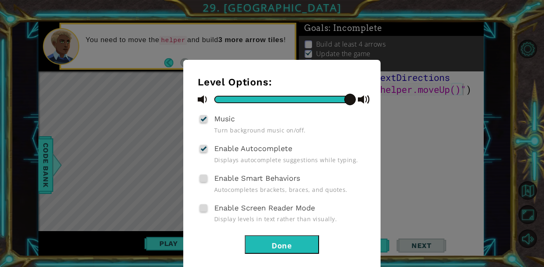  What do you see at coordinates (282, 244) in the screenshot?
I see `button: Done` at bounding box center [282, 244].